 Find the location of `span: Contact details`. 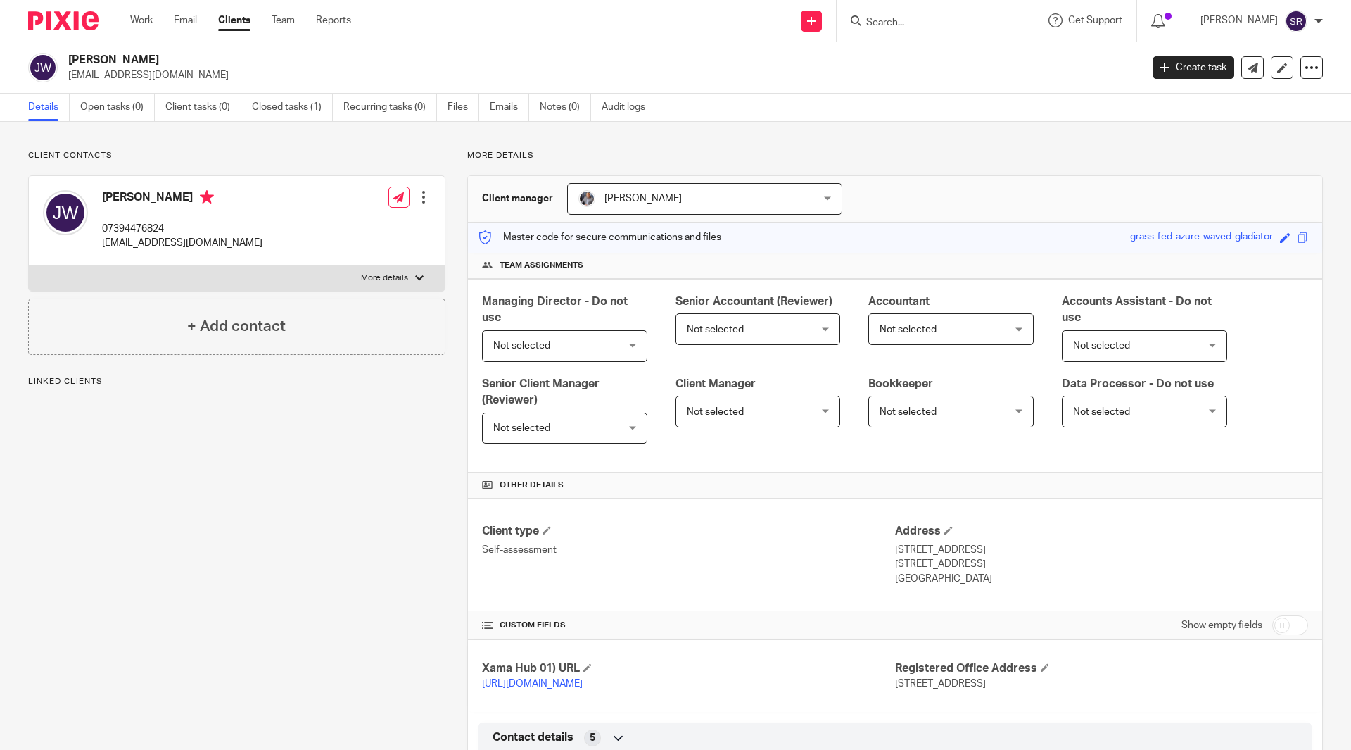

span: Contact details is located at coordinates (533, 737).